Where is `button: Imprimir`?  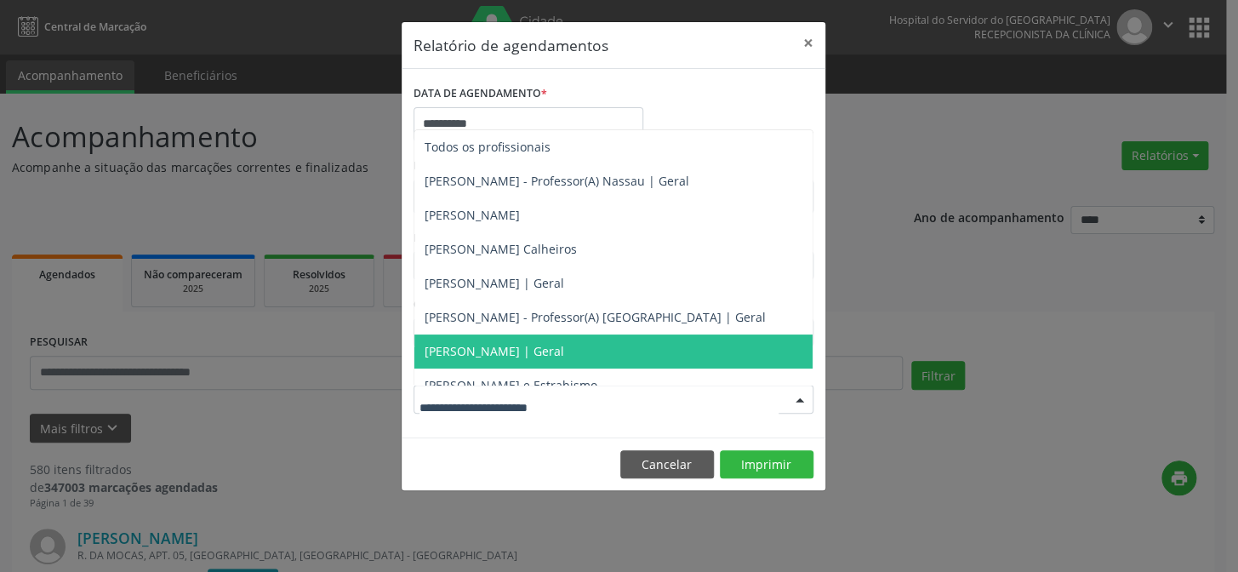 button: Imprimir is located at coordinates (766, 464).